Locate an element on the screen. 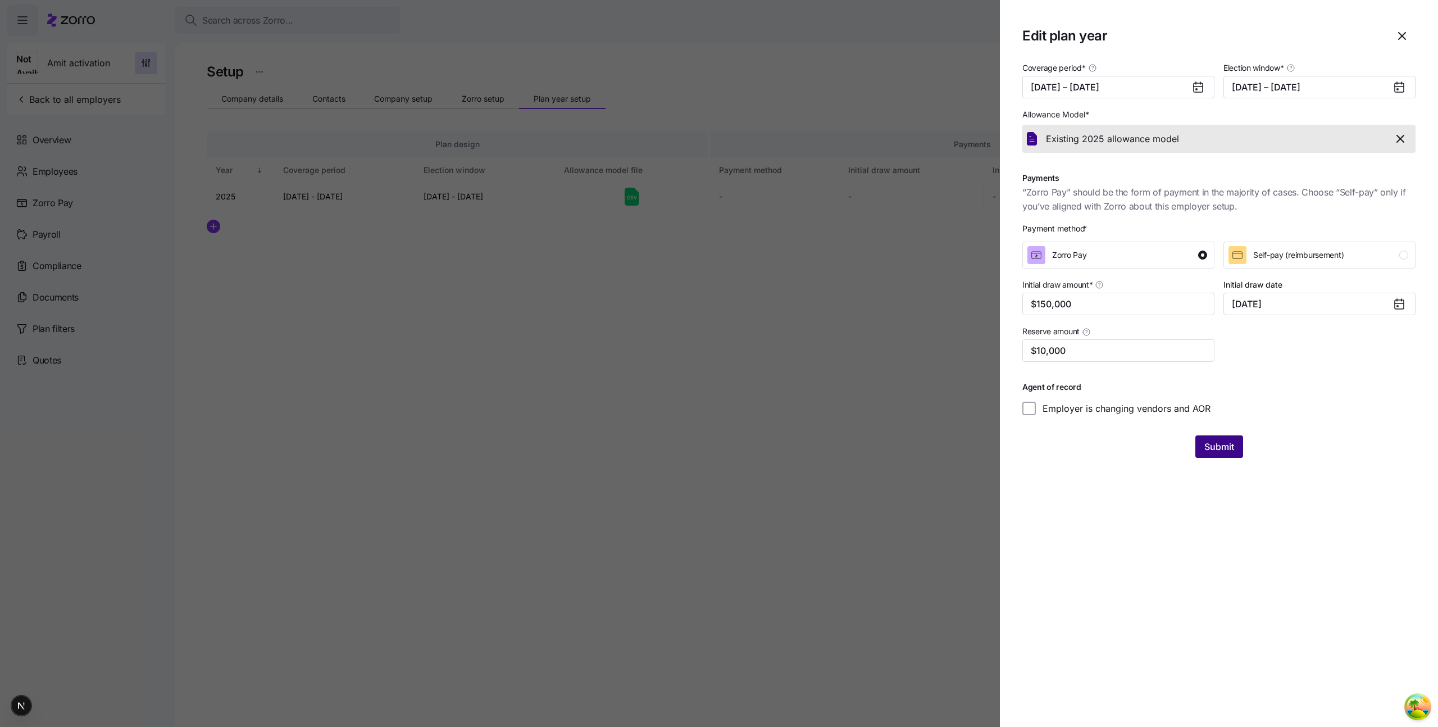  h1: Agent of record is located at coordinates (1219, 387).